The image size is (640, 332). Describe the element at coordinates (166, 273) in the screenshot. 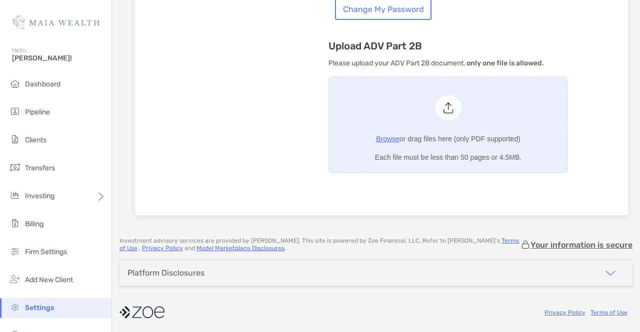

I see `div: Platform Disclosures` at that location.